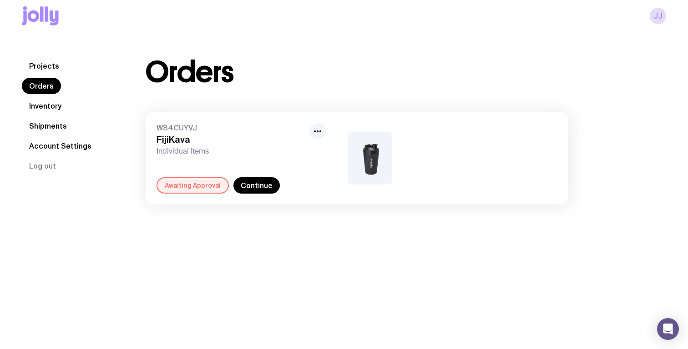 This screenshot has height=349, width=688. Describe the element at coordinates (257, 186) in the screenshot. I see `a: Continue` at that location.